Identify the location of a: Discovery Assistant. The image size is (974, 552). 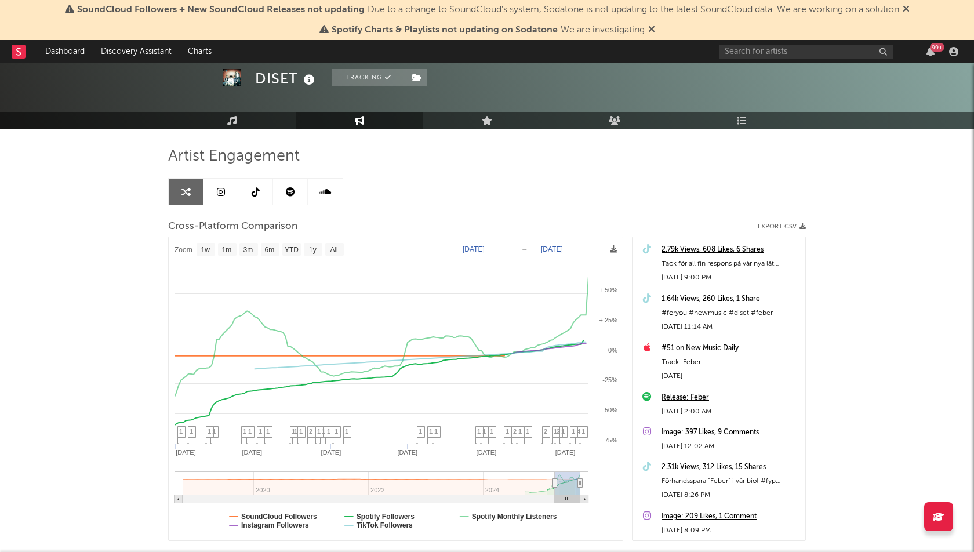
(136, 52).